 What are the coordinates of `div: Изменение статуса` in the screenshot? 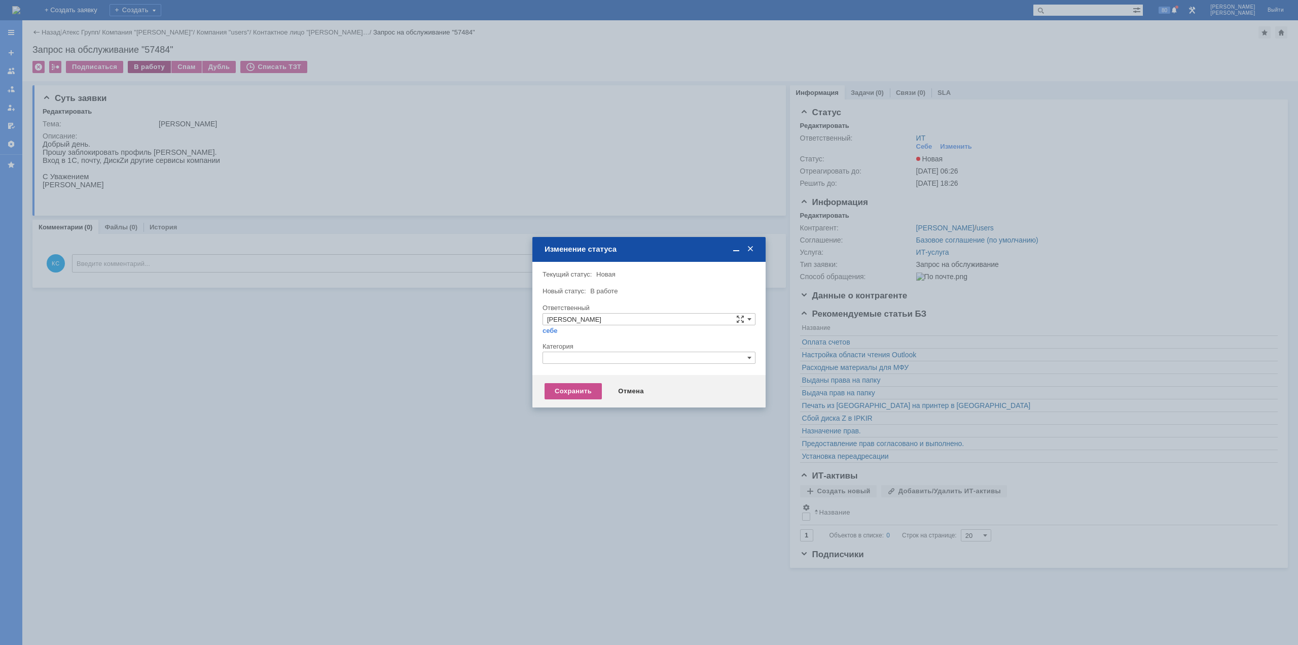 It's located at (650, 249).